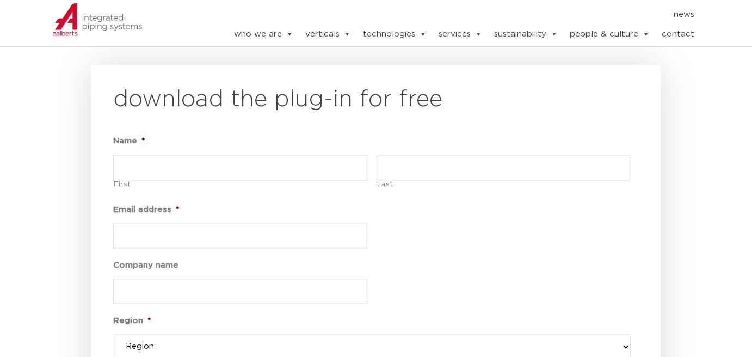 The width and height of the screenshot is (752, 357). I want to click on nav: Menu, so click(447, 15).